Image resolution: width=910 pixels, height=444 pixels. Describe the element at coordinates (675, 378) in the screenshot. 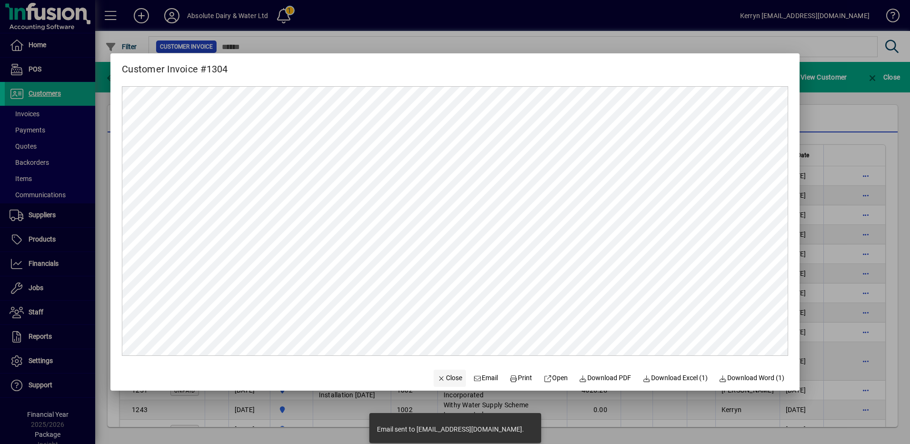

I see `button: Download Excel (1)` at that location.